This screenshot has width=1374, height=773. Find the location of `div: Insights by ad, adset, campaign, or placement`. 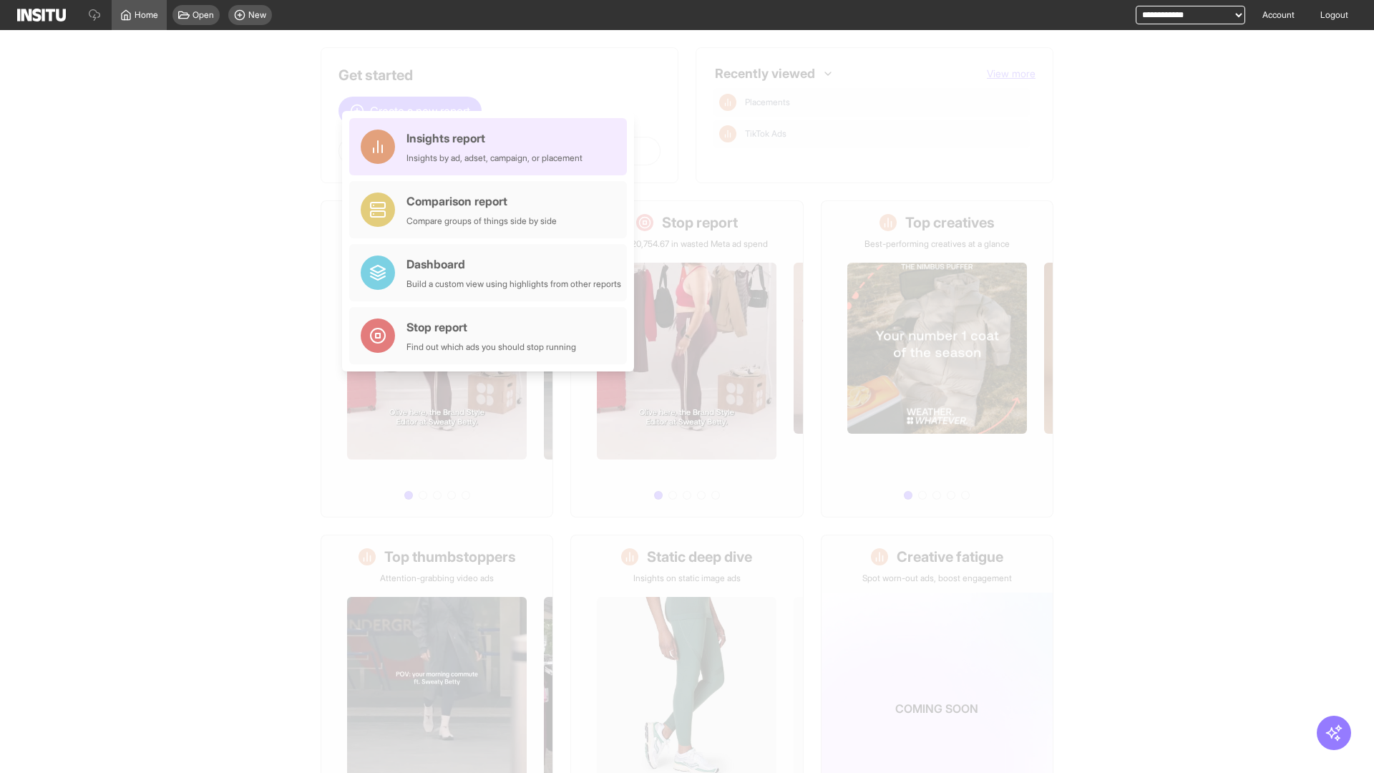

div: Insights by ad, adset, campaign, or placement is located at coordinates (495, 158).